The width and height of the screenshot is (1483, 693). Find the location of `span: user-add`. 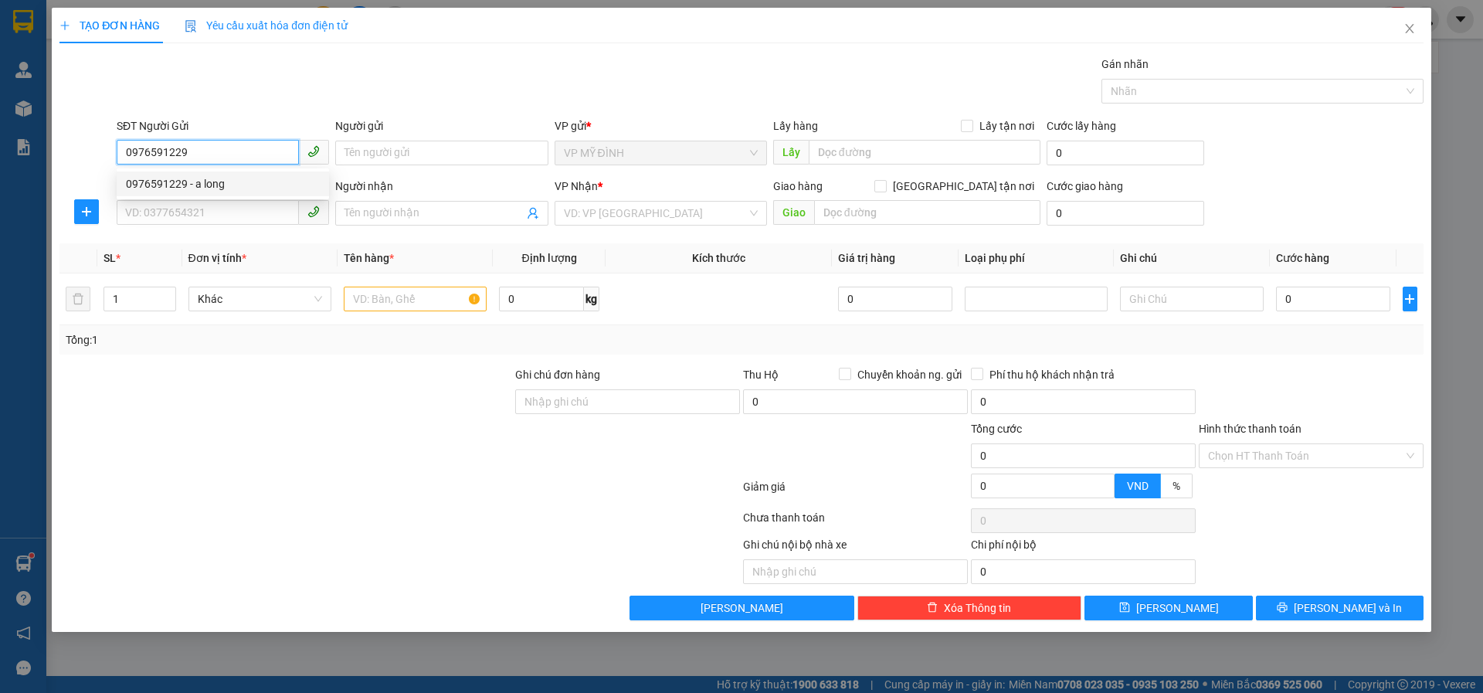

span: user-add is located at coordinates (533, 213).